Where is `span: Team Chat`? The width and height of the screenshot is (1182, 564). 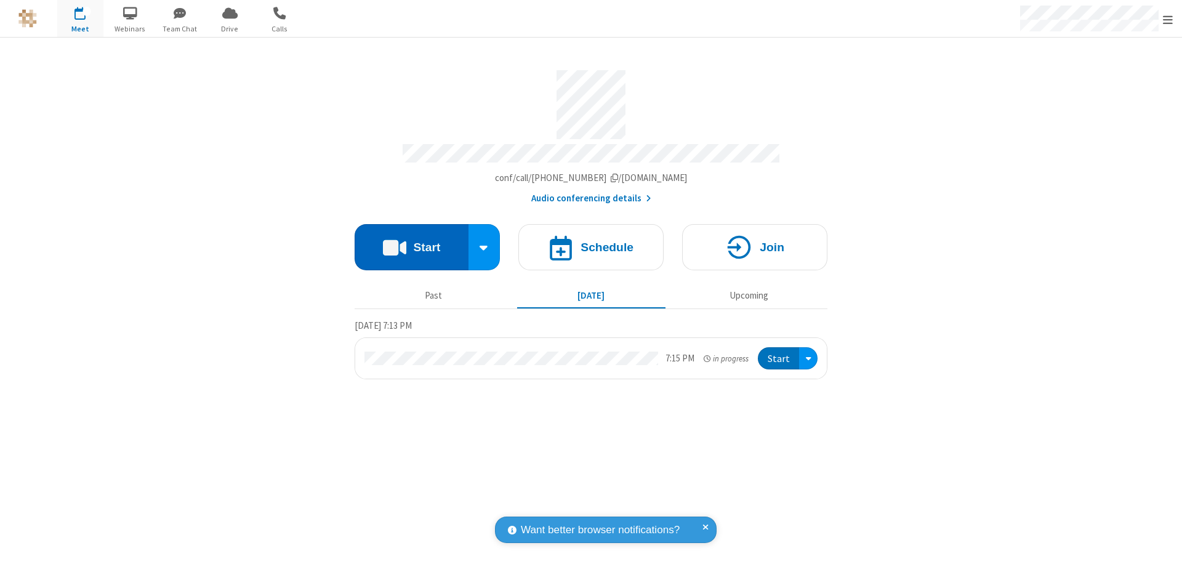
span: Team Chat is located at coordinates (180, 29).